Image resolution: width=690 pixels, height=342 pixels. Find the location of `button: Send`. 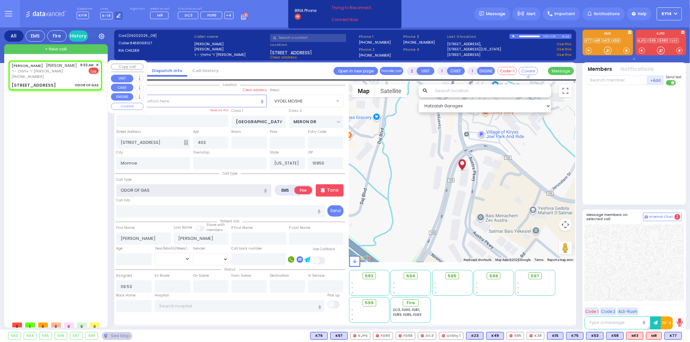

button: Send is located at coordinates (335, 211).